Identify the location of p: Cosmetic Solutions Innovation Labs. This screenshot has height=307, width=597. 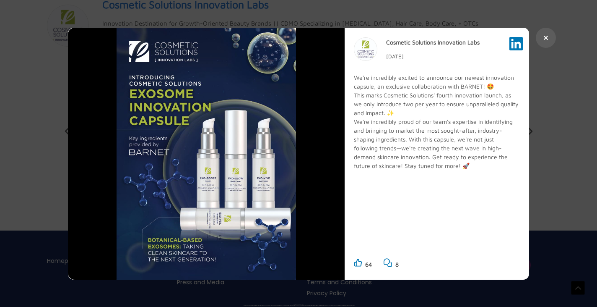
(433, 42).